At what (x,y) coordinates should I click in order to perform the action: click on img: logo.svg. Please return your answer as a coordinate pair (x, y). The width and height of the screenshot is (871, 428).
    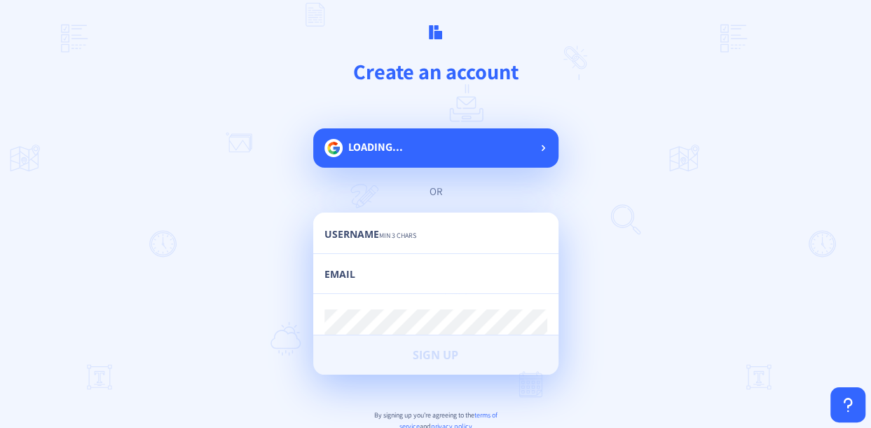
    Looking at the image, I should click on (436, 32).